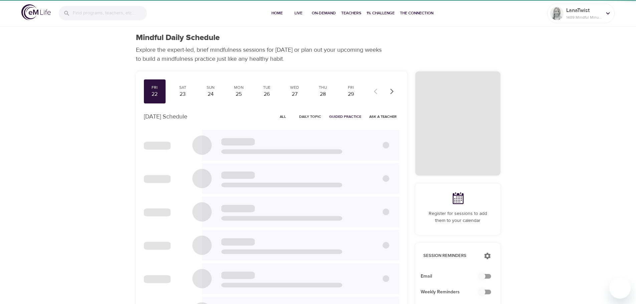 The image size is (636, 304). I want to click on p: LanaTwist, so click(584, 10).